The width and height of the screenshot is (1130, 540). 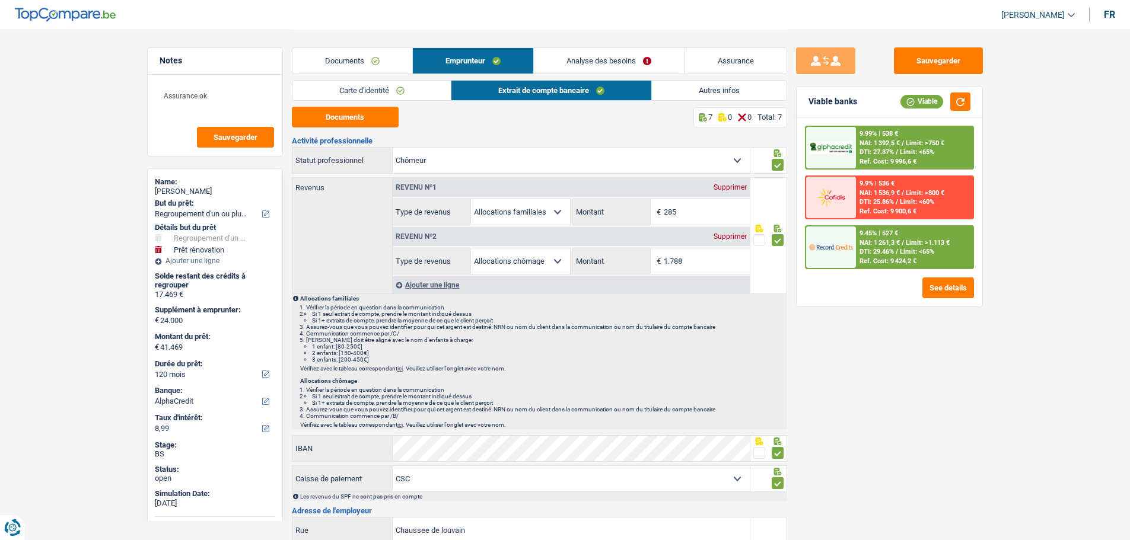 What do you see at coordinates (372, 90) in the screenshot?
I see `a: Carte d'identité` at bounding box center [372, 90].